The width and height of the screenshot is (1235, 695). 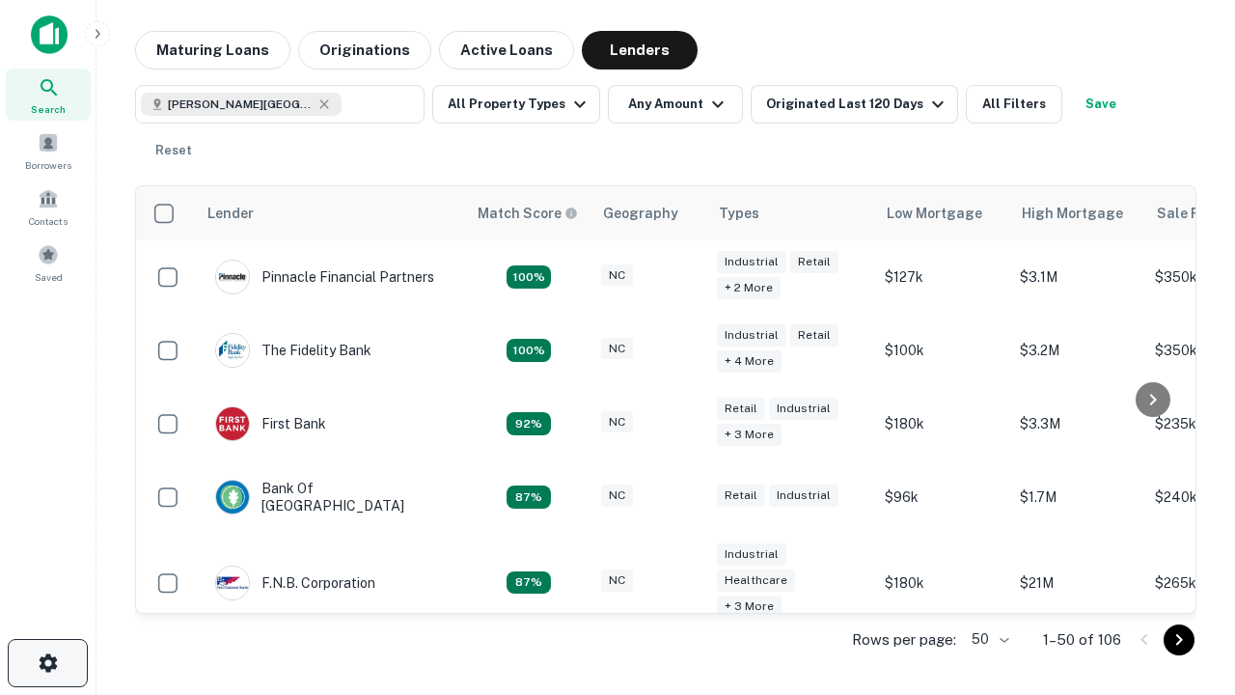 I want to click on div: Healthcare, so click(x=755, y=580).